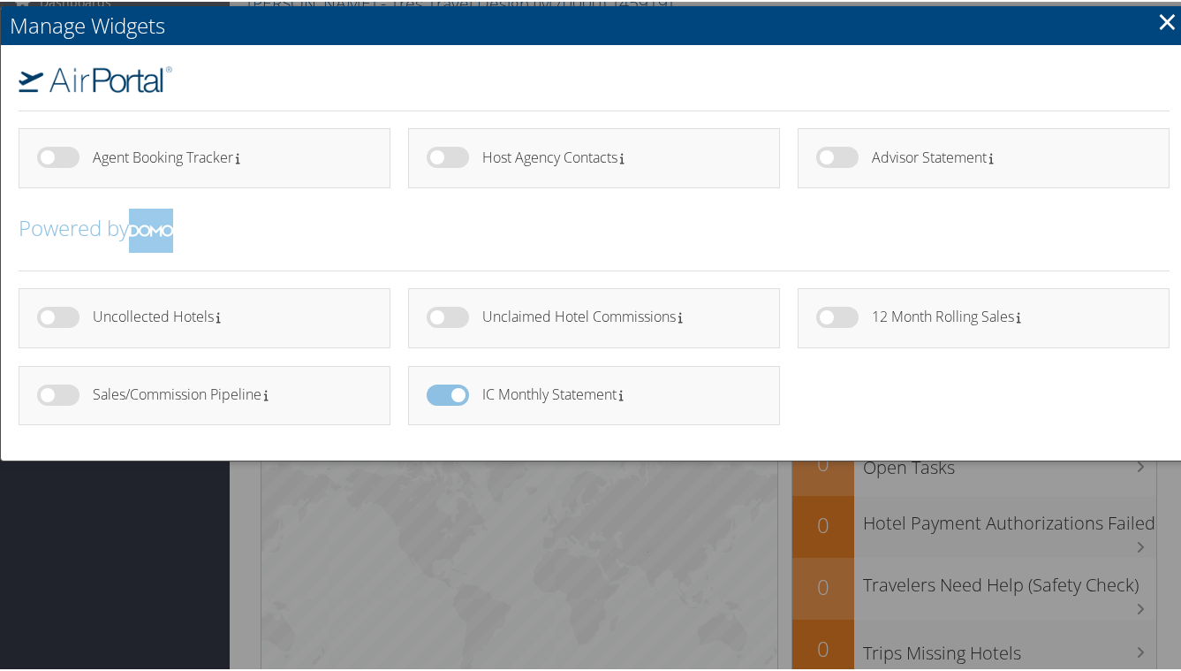 Image resolution: width=1181 pixels, height=671 pixels. Describe the element at coordinates (225, 392) in the screenshot. I see `h4: Sales/Commission Pipeline` at that location.